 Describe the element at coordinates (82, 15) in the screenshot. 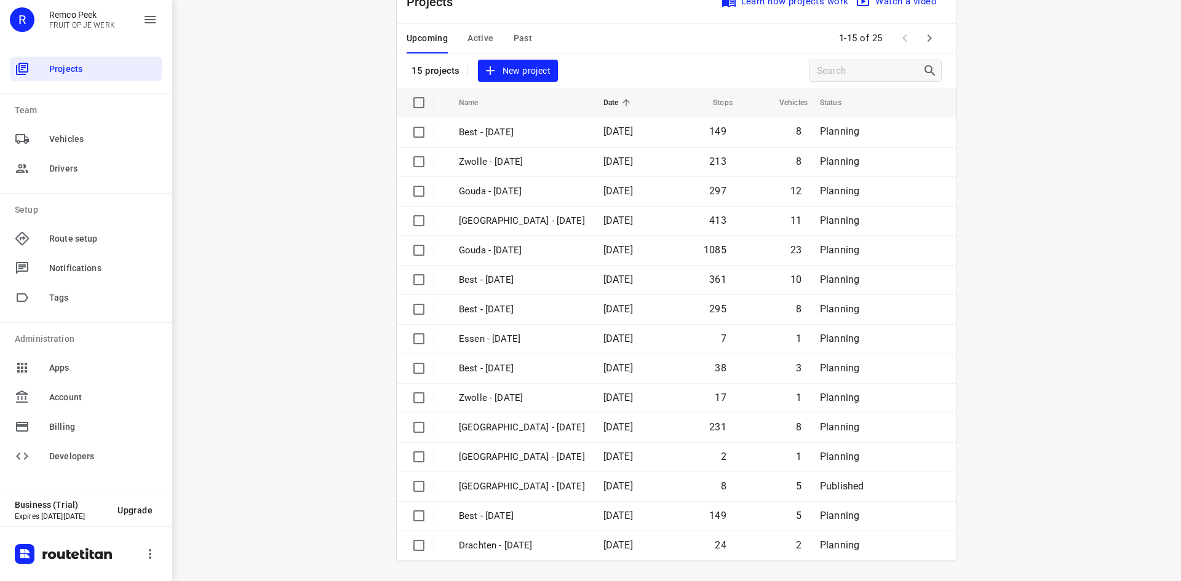

I see `p: Remco Peek` at that location.